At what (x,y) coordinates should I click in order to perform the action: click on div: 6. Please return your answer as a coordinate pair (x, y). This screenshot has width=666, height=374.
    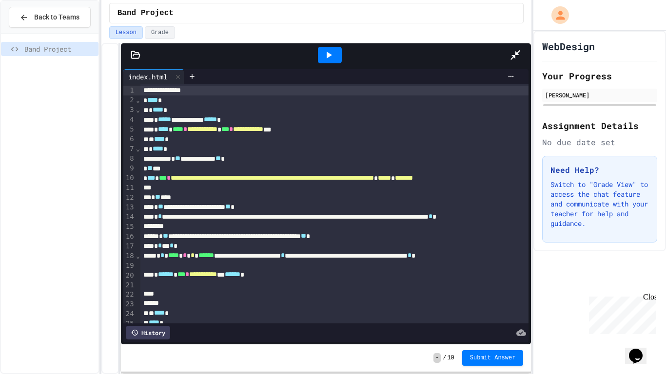
    Looking at the image, I should click on (129, 139).